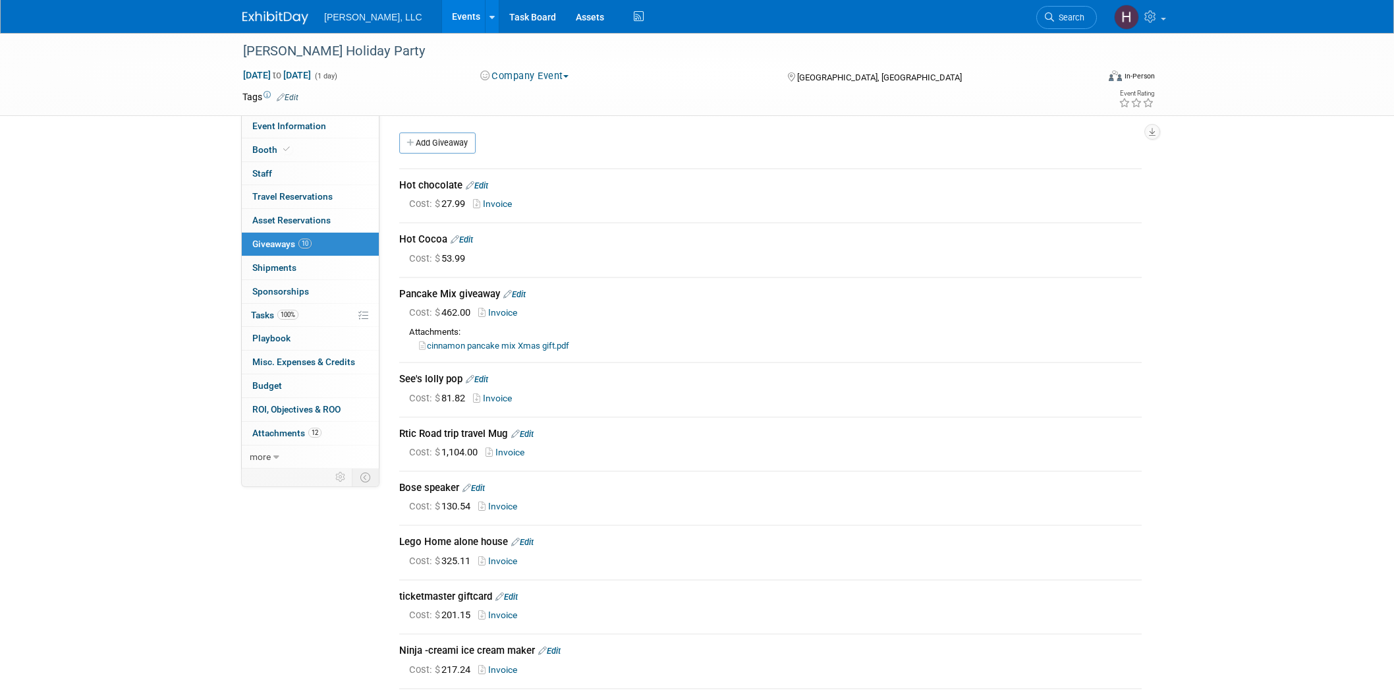 This screenshot has width=1394, height=692. What do you see at coordinates (1127, 17) in the screenshot?
I see `img: Hannah Mulholland` at bounding box center [1127, 17].